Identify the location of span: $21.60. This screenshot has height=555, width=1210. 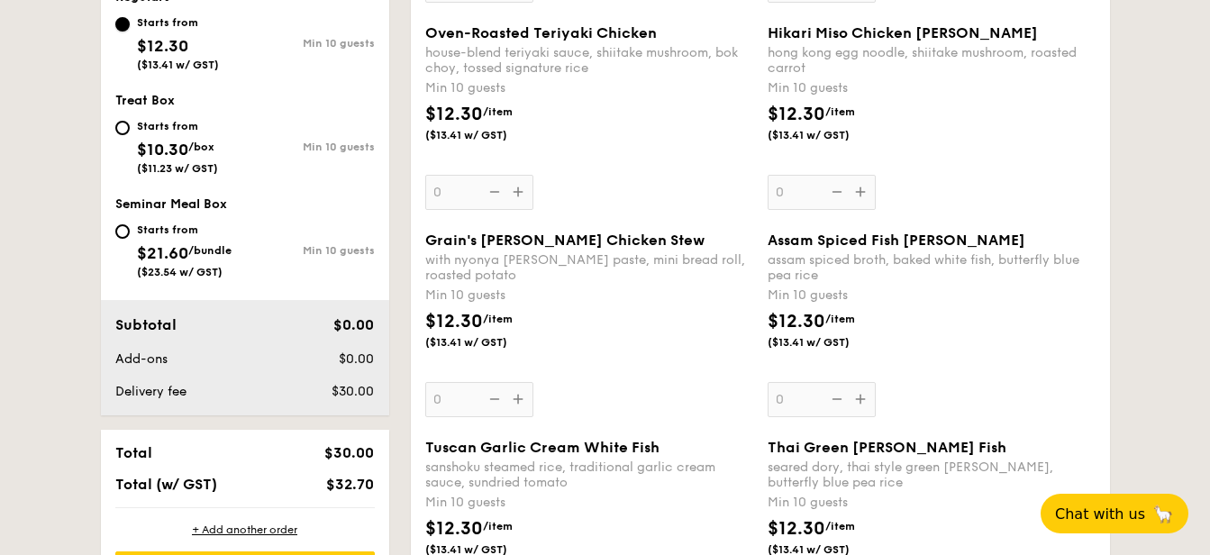
(162, 253).